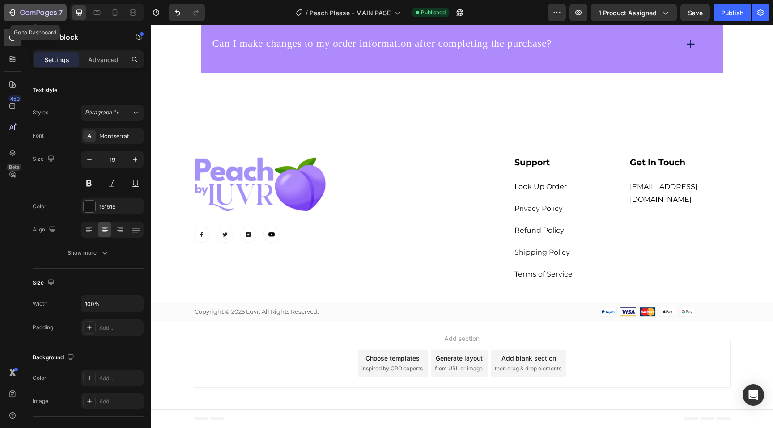  I want to click on p: Copyright © 2025 Luvr. All Rights Reserved., so click(173, 287).